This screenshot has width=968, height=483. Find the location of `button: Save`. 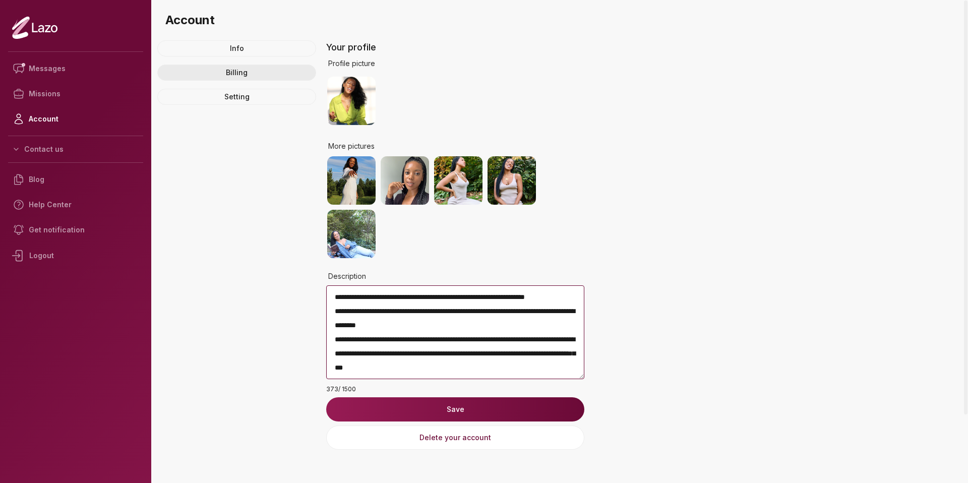

button: Save is located at coordinates (455, 410).